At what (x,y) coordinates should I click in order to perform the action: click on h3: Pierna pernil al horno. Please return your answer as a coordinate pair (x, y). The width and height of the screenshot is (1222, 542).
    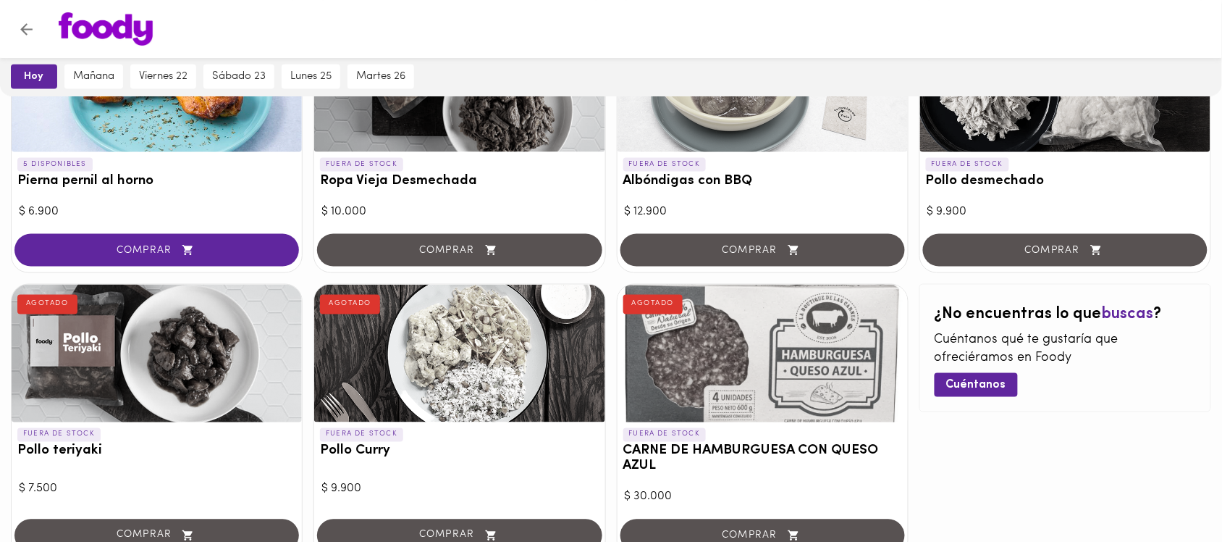
    Looking at the image, I should click on (156, 181).